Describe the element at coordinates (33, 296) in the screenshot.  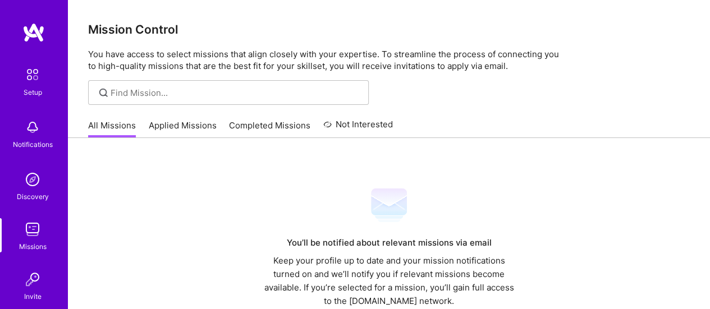
I see `div: Invite` at that location.